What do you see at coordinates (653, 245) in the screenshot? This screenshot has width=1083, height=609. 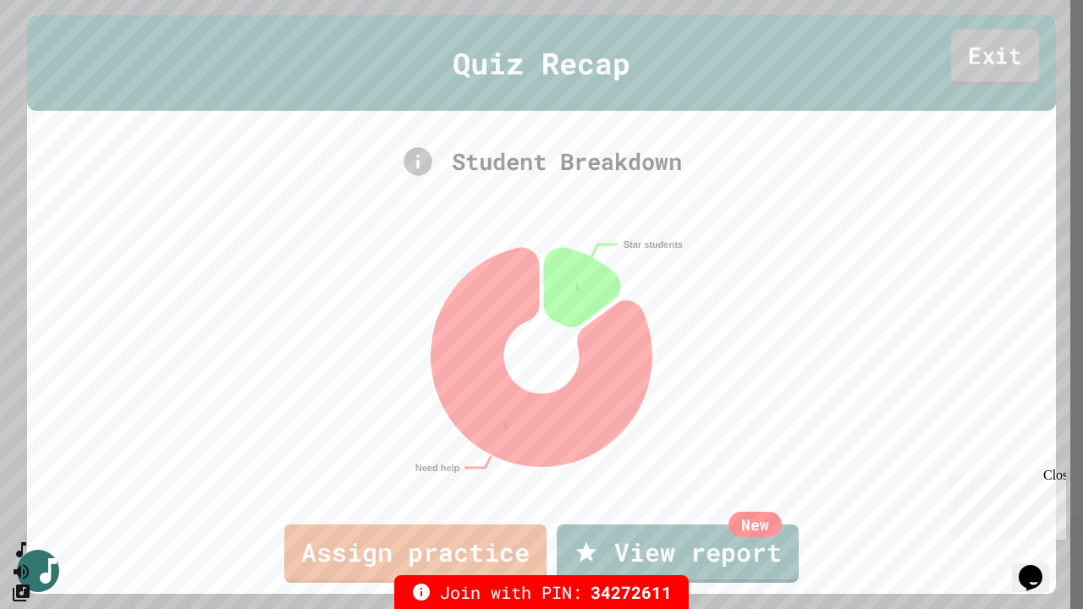 I see `text: Star students` at bounding box center [653, 245].